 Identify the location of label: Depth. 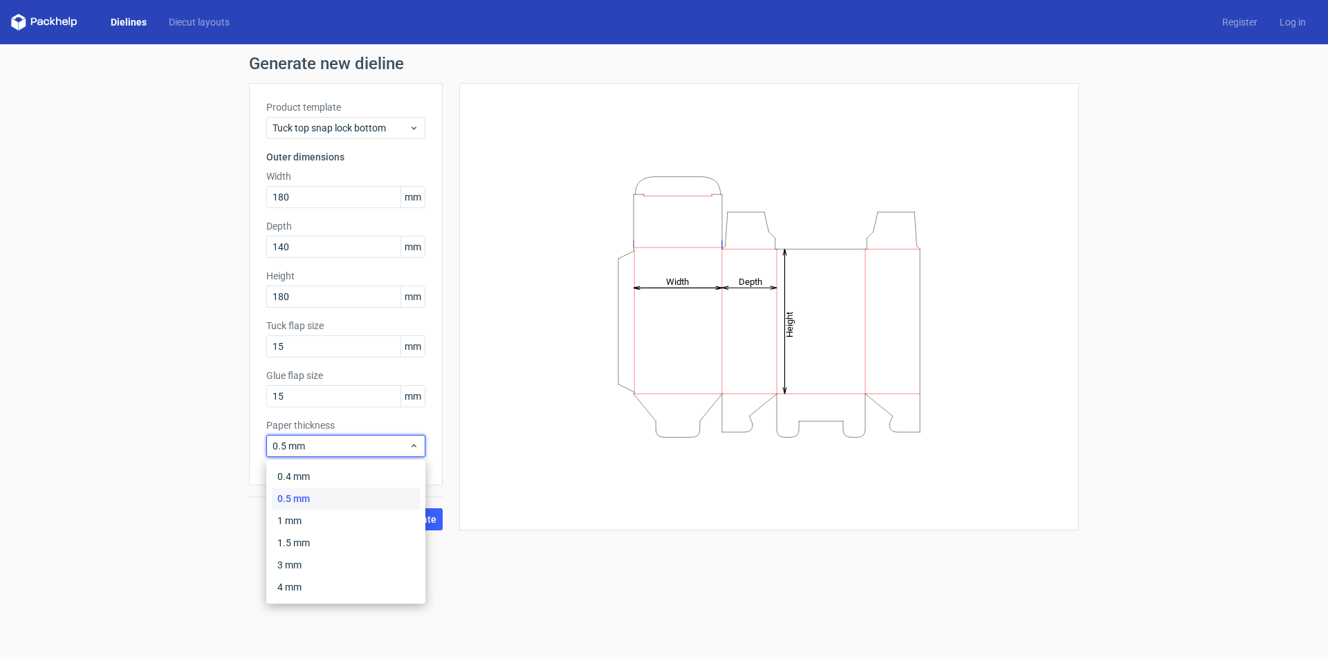
(346, 226).